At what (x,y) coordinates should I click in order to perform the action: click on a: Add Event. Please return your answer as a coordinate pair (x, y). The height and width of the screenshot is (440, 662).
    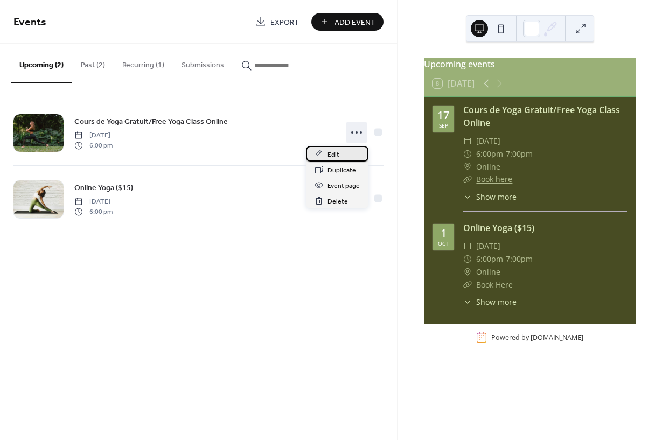
    Looking at the image, I should click on (347, 22).